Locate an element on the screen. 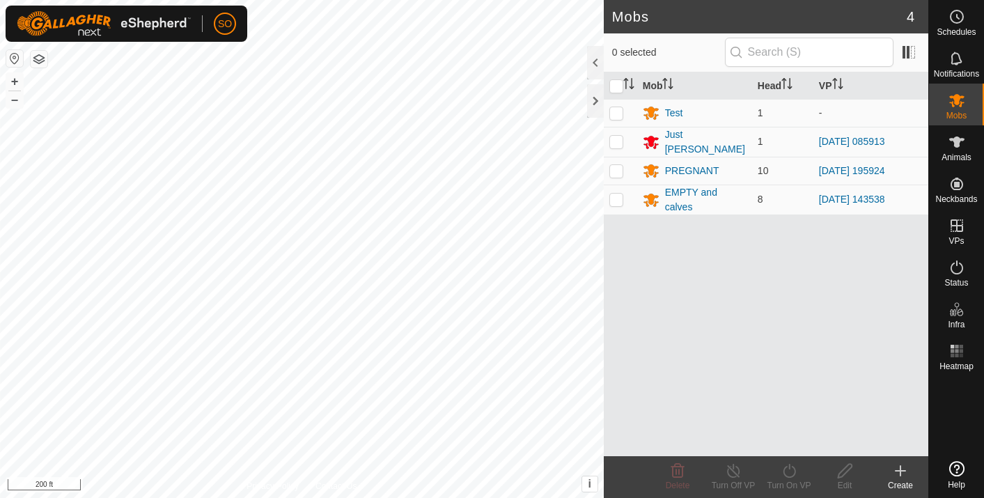 This screenshot has height=498, width=984. div: PREGNANT is located at coordinates (692, 171).